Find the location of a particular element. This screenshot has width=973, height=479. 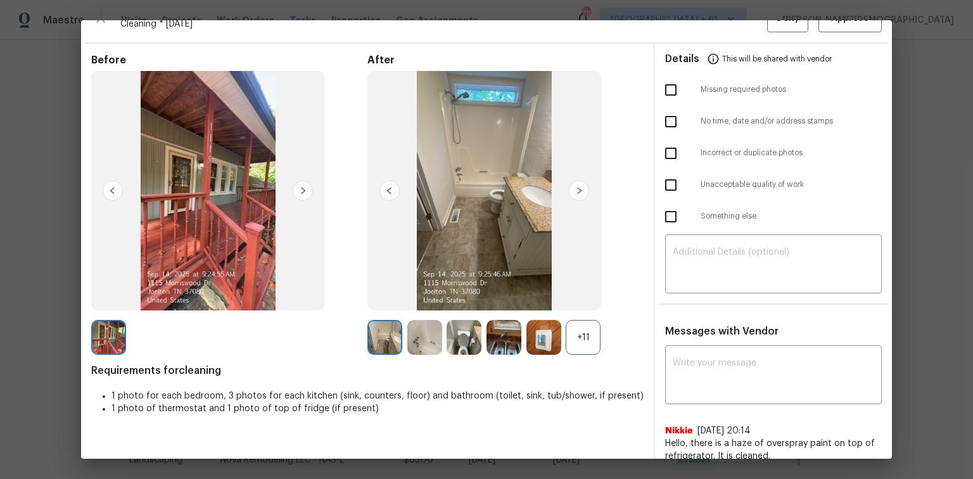

div: Incorrect or duplicate photos is located at coordinates (773, 153).